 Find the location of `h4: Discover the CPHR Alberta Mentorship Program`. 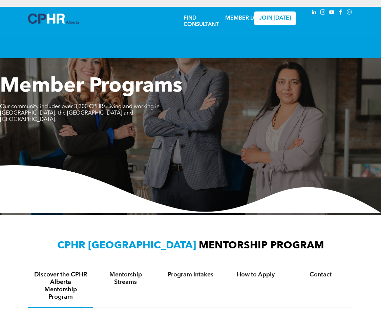

h4: Discover the CPHR Alberta Mentorship Program is located at coordinates (61, 286).